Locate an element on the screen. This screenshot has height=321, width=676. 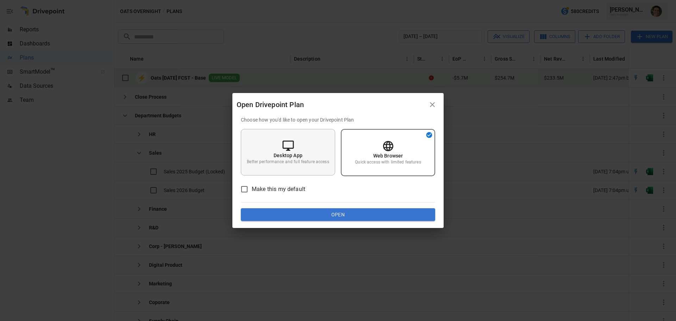
div: Open Drivepoint Plan is located at coordinates (331, 105).